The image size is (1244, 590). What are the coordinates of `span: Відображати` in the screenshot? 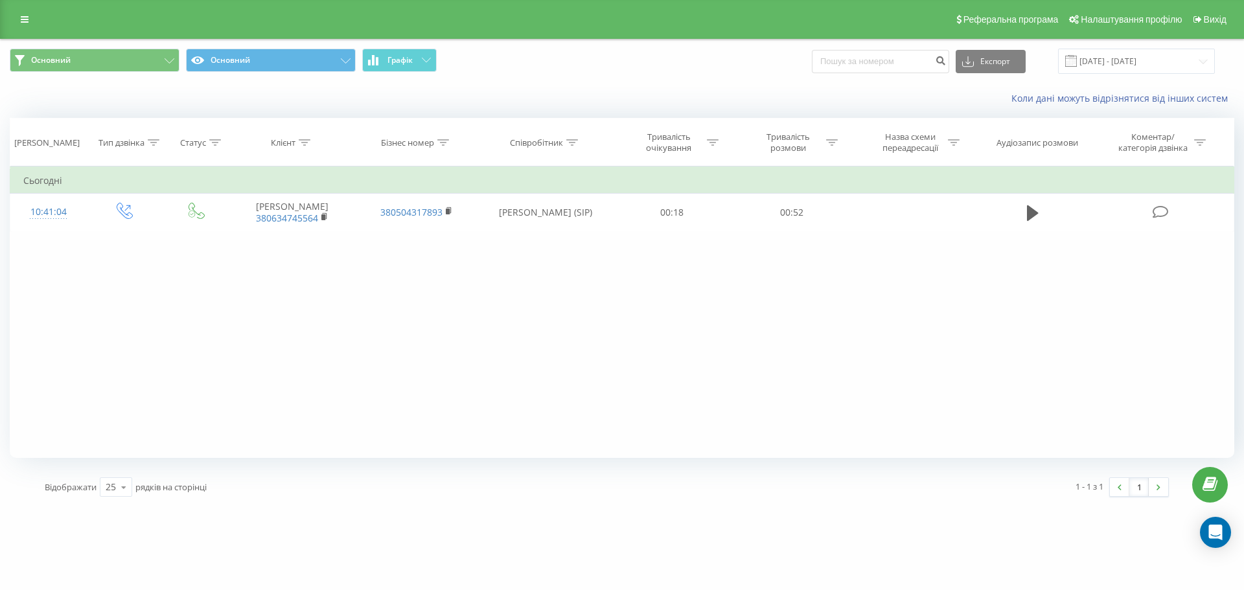 It's located at (71, 487).